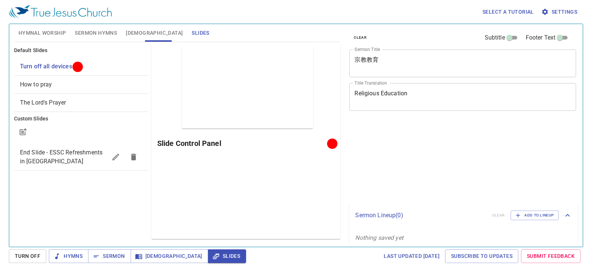  I want to click on button: Hymns, so click(68, 256).